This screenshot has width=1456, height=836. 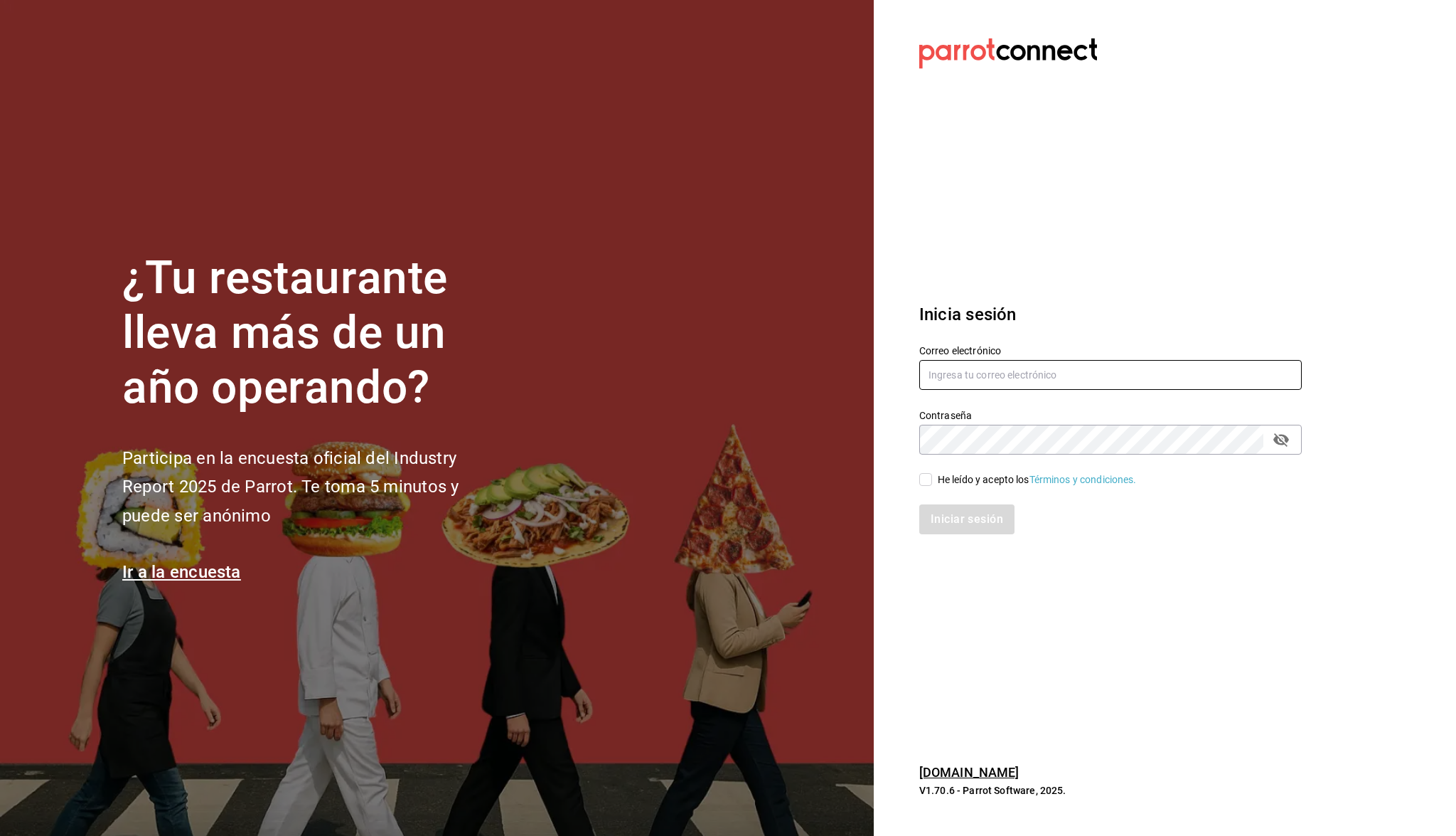 What do you see at coordinates (1111, 415) in the screenshot?
I see `label: Contraseña` at bounding box center [1111, 415].